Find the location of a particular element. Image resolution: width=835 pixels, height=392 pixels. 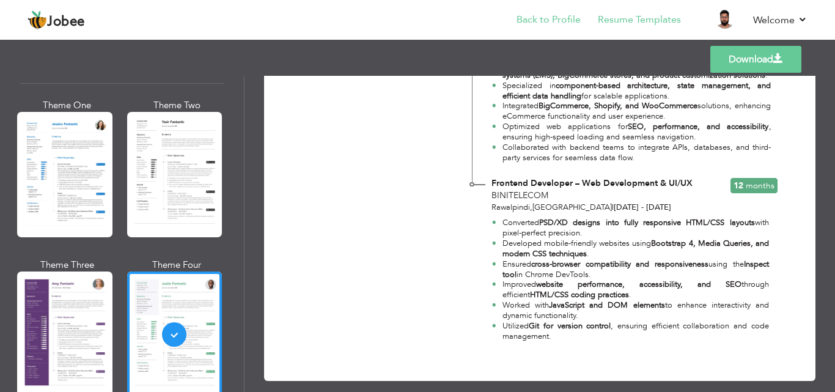

li: Improved through efficient . is located at coordinates (630, 290).